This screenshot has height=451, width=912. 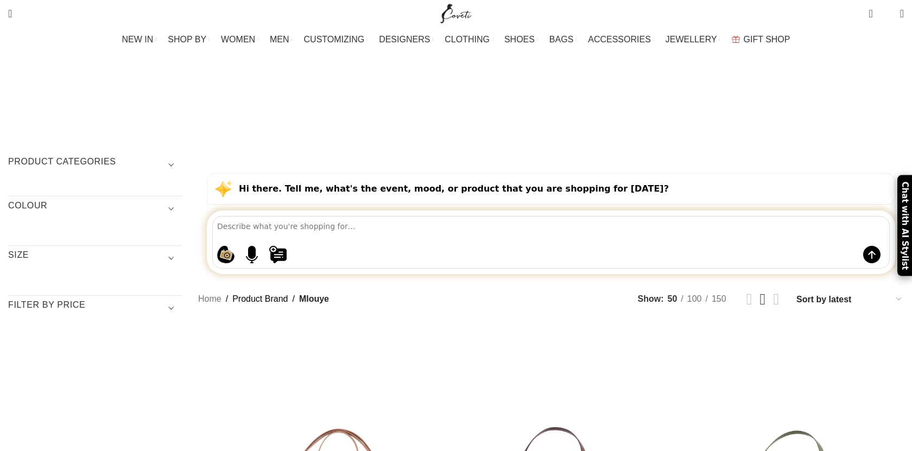 What do you see at coordinates (404, 39) in the screenshot?
I see `span: DESIGNERS` at bounding box center [404, 39].